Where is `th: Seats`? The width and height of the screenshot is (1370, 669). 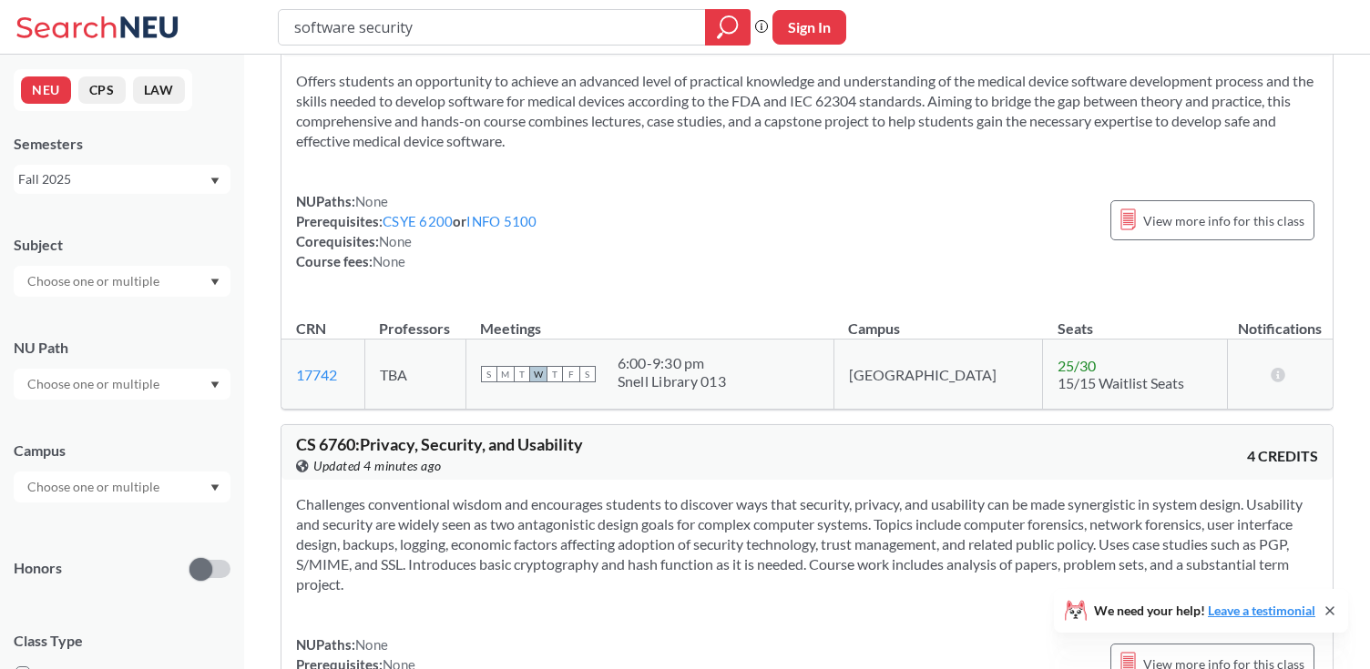 th: Seats is located at coordinates (1135, 320).